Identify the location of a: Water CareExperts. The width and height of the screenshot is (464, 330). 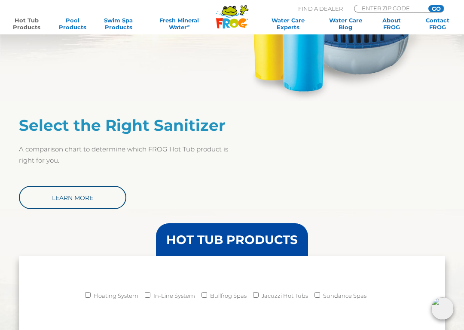
(288, 24).